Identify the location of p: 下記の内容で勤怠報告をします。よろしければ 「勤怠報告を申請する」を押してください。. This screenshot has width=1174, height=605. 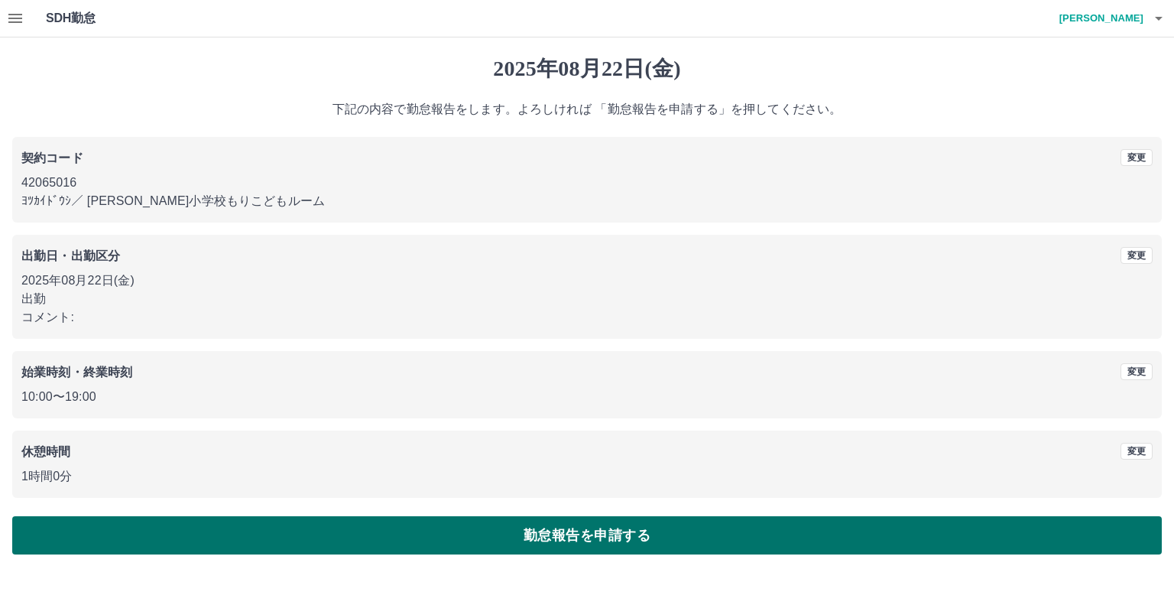
(587, 109).